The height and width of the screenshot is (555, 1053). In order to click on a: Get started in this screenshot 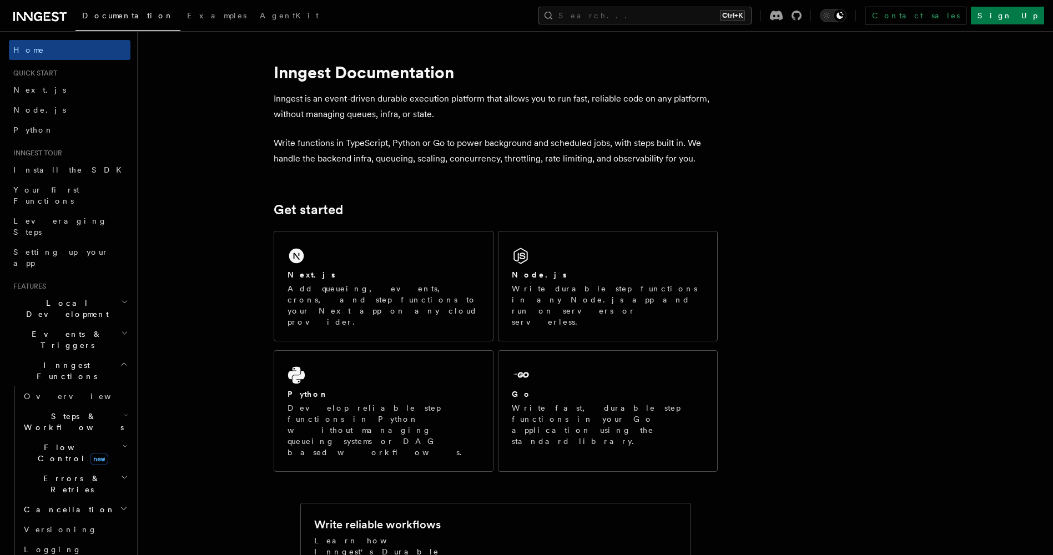, I will do `click(308, 210)`.